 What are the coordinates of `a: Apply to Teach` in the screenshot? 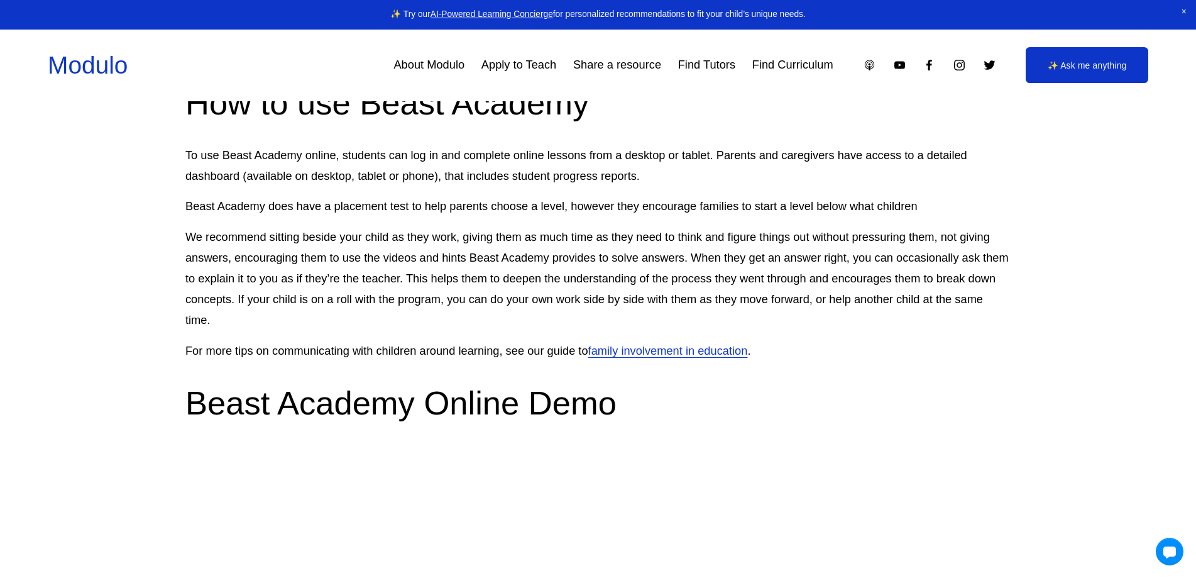 It's located at (519, 65).